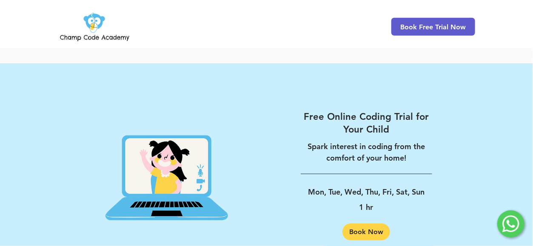  What do you see at coordinates (367, 232) in the screenshot?
I see `a: Book Now` at bounding box center [367, 232].